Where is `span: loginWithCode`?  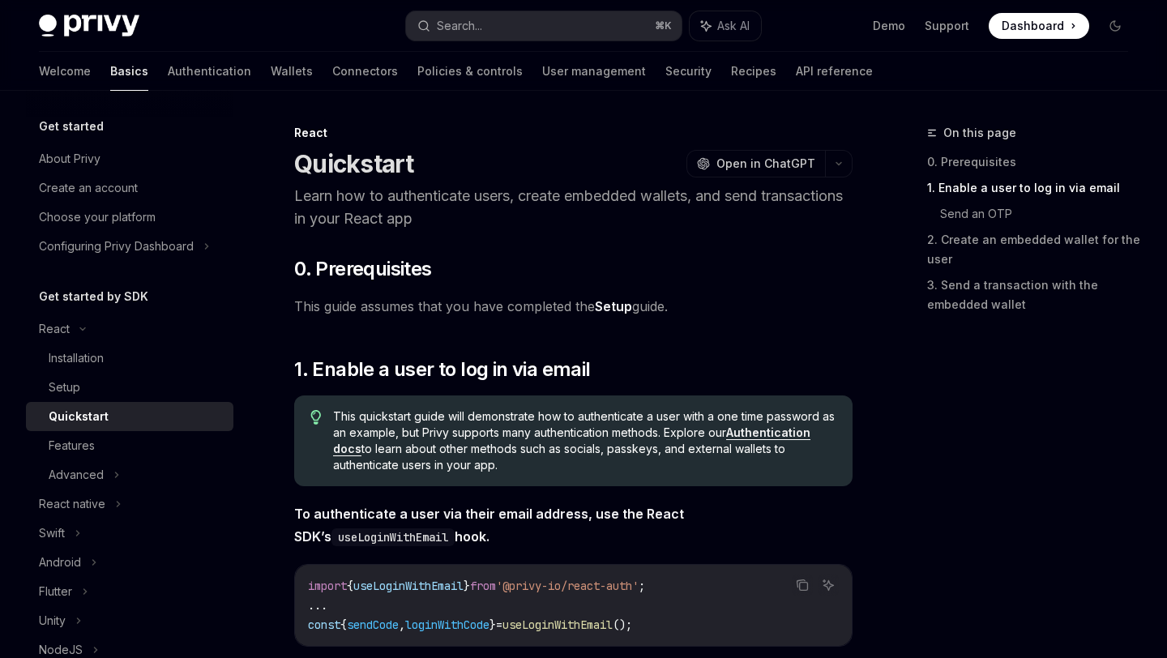 span: loginWithCode is located at coordinates (447, 625).